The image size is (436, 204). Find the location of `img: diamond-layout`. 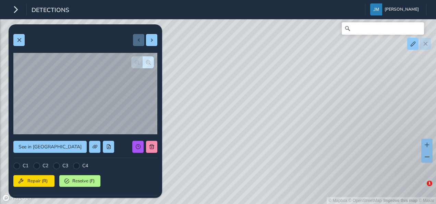

img: diamond-layout is located at coordinates (376, 9).